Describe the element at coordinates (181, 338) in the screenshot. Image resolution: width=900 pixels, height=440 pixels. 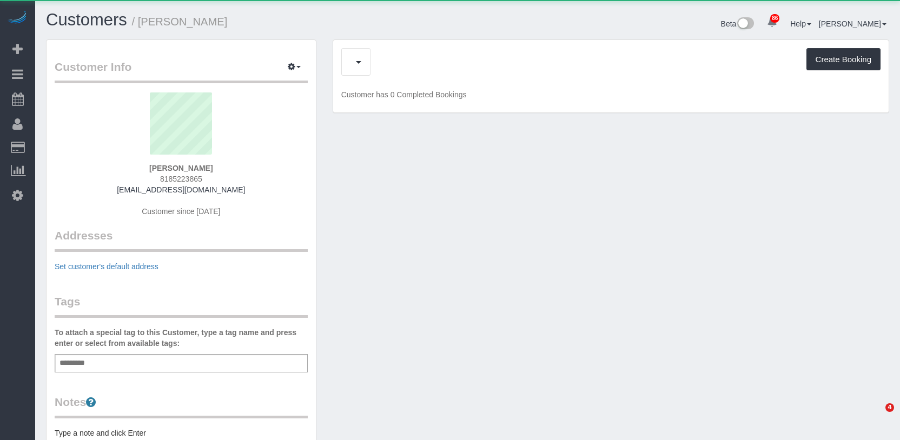
I see `label: To attach a special tag to this Customer, type a tag name and press enter or select from availabl...` at that location.